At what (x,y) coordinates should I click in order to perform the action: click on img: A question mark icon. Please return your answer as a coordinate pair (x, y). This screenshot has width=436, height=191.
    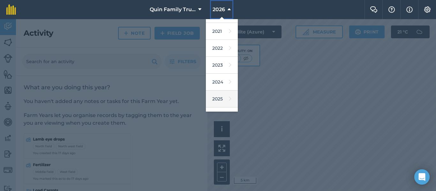
    Looking at the image, I should click on (392, 10).